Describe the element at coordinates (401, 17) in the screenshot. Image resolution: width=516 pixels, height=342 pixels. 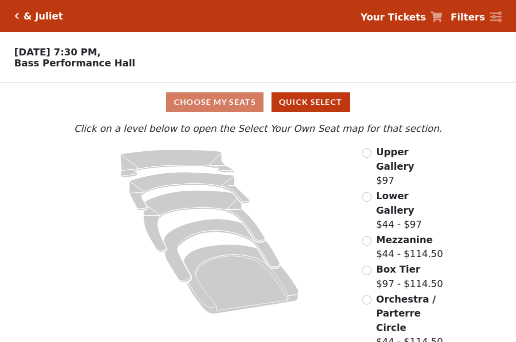
I see `a: Your Tickets` at that location.